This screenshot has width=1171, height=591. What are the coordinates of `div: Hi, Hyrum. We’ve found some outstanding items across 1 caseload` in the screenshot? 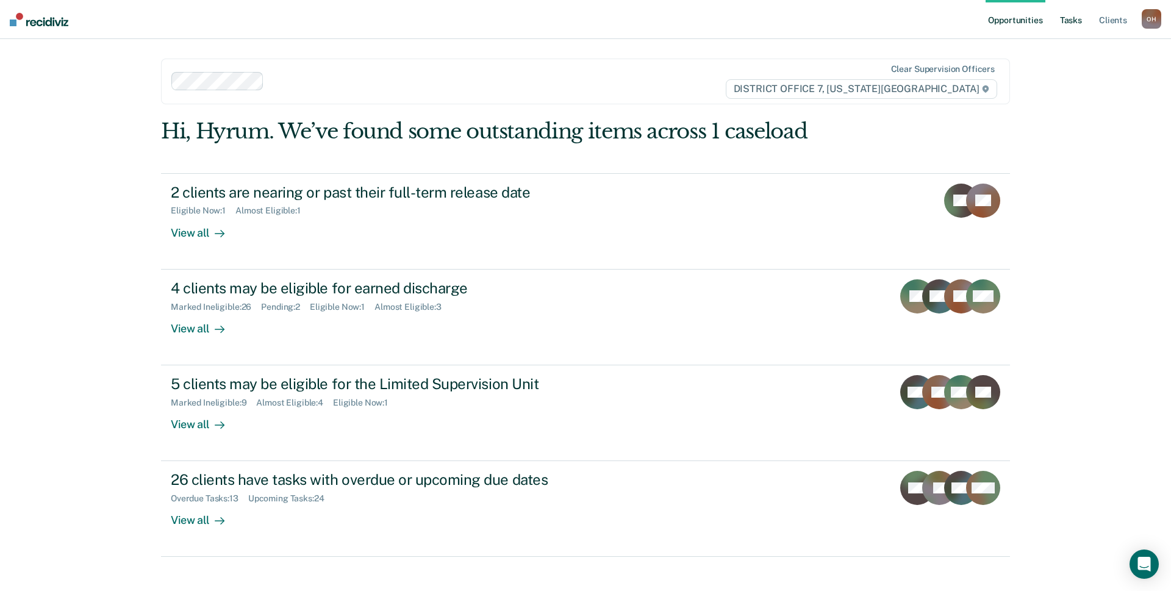 It's located at (501, 131).